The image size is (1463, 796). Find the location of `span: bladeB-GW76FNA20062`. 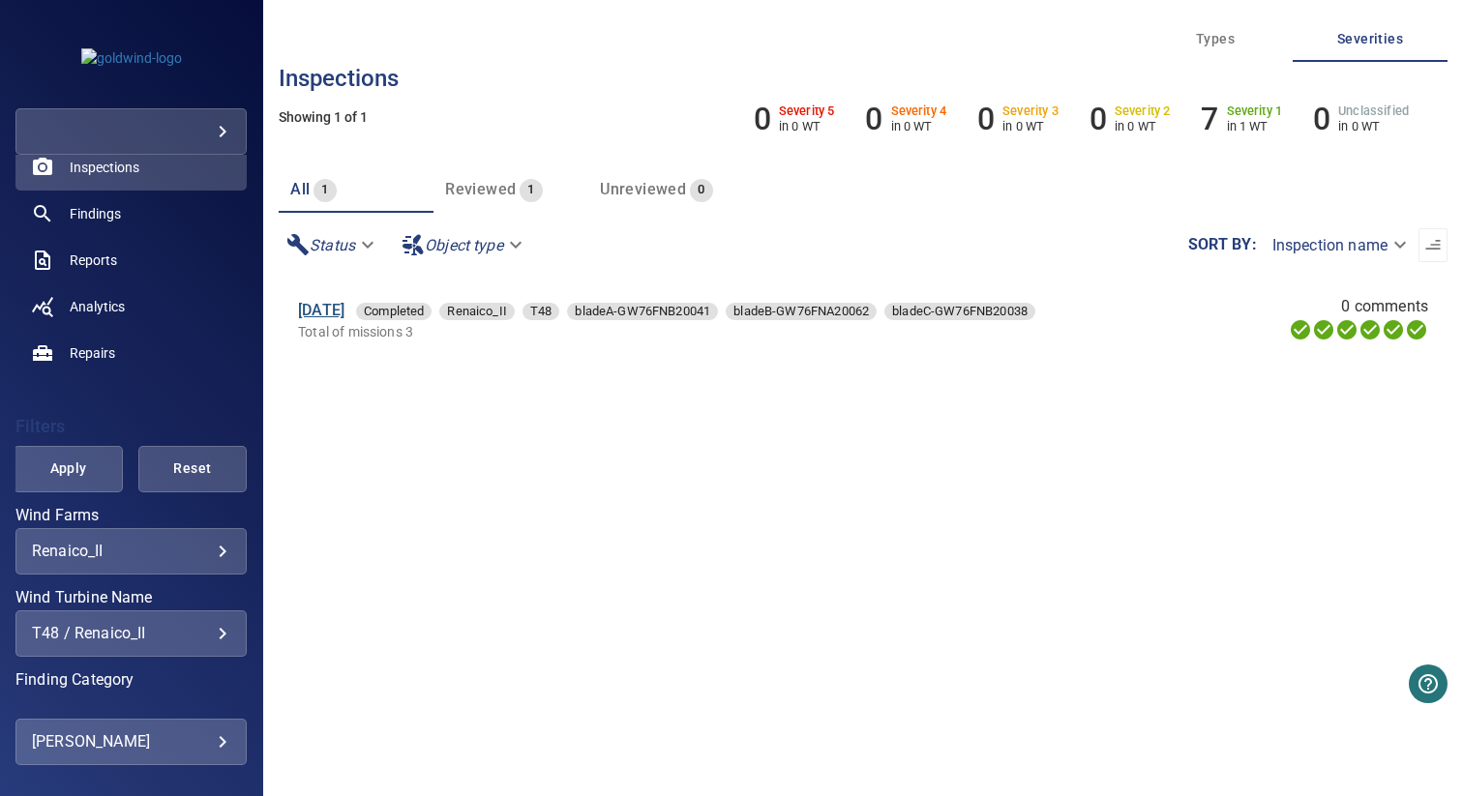

span: bladeB-GW76FNA20062 is located at coordinates (801, 311).